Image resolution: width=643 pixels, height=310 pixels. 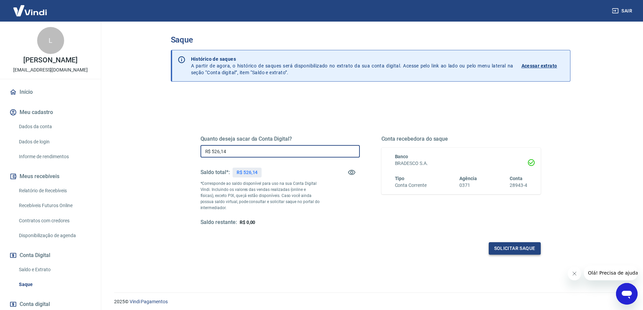 I want to click on button: Sair, so click(x=623, y=11).